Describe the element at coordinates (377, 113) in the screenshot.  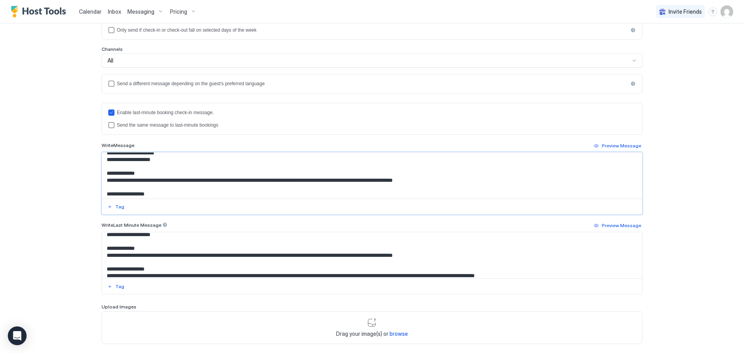
I see `div: Enable last-minute booking check-in message.` at that location.